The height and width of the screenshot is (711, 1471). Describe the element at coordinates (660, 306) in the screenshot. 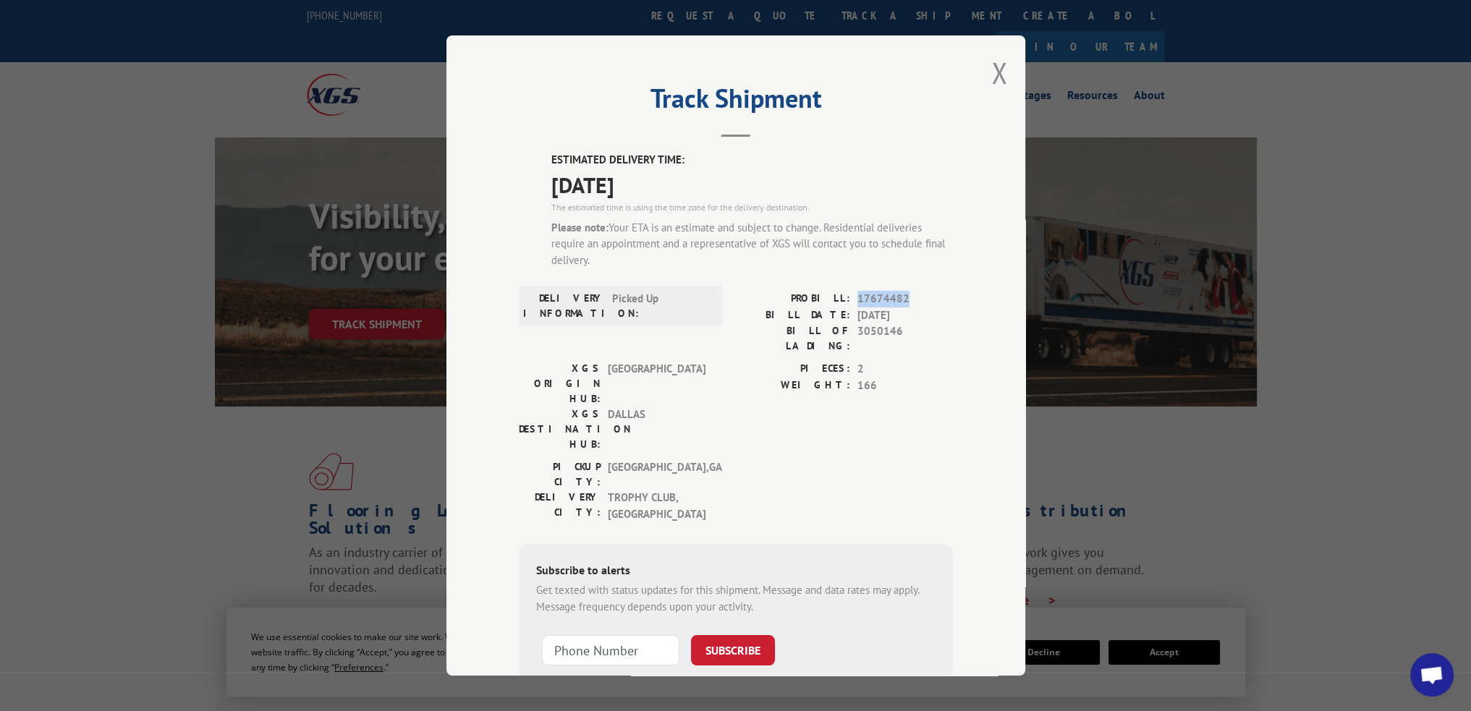

I see `span: Picked Up` at that location.